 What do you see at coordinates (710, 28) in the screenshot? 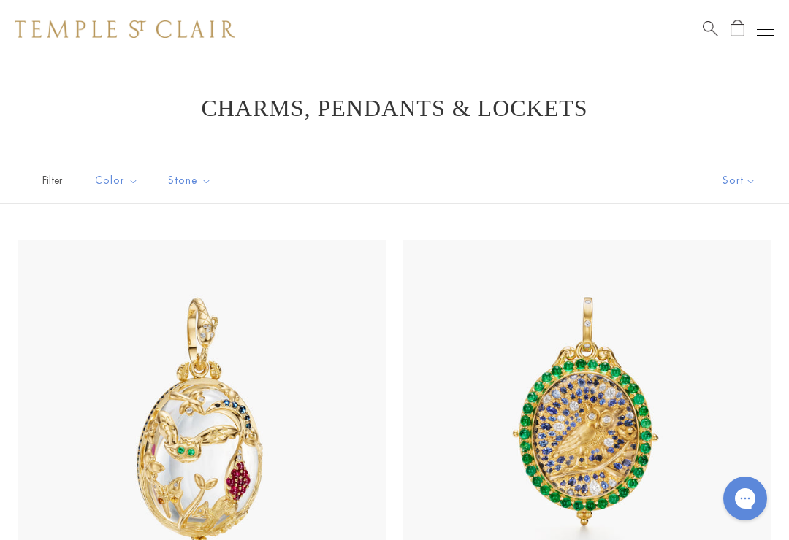
I see `a: Search` at bounding box center [710, 28].